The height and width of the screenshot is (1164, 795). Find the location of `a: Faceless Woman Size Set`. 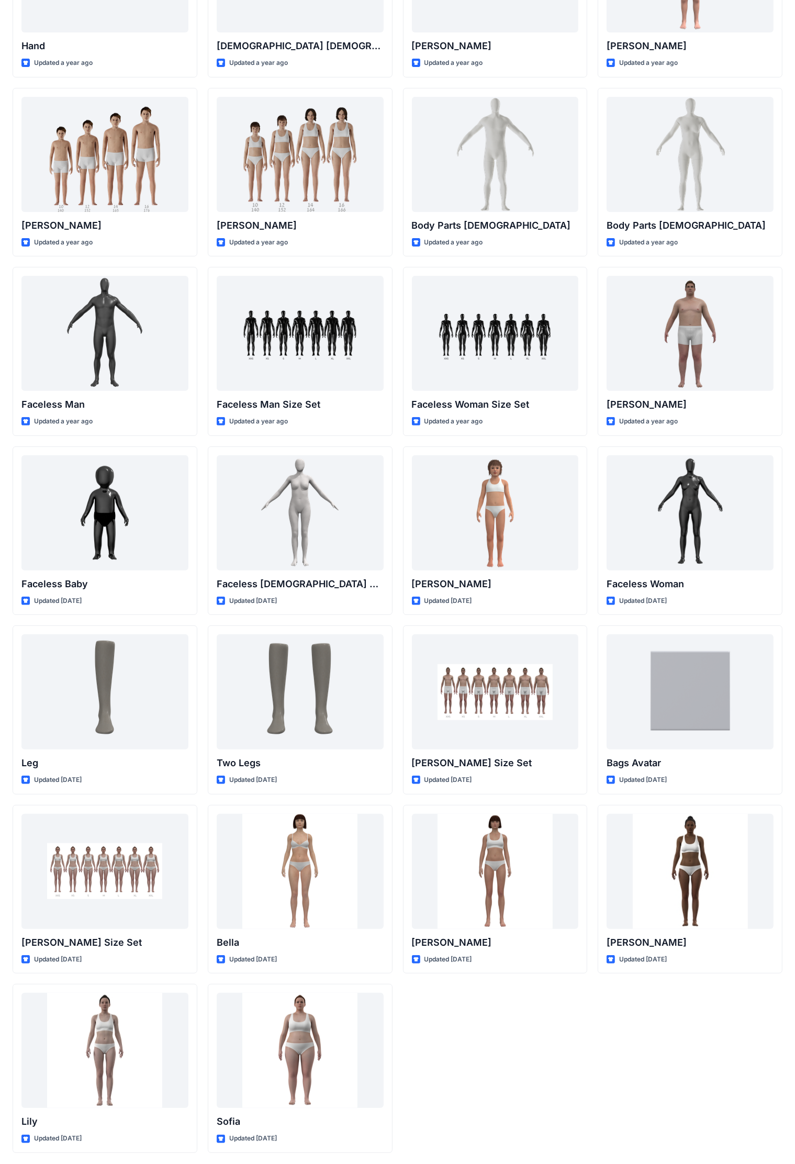

a: Faceless Woman Size Set is located at coordinates (495, 333).